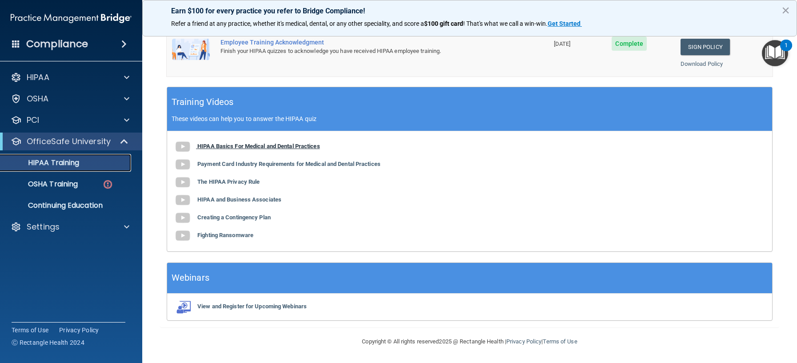 The image size is (797, 363). I want to click on div: Copyright © All rights reserved 2025 @ Rectangle Health | |, so click(470, 341).